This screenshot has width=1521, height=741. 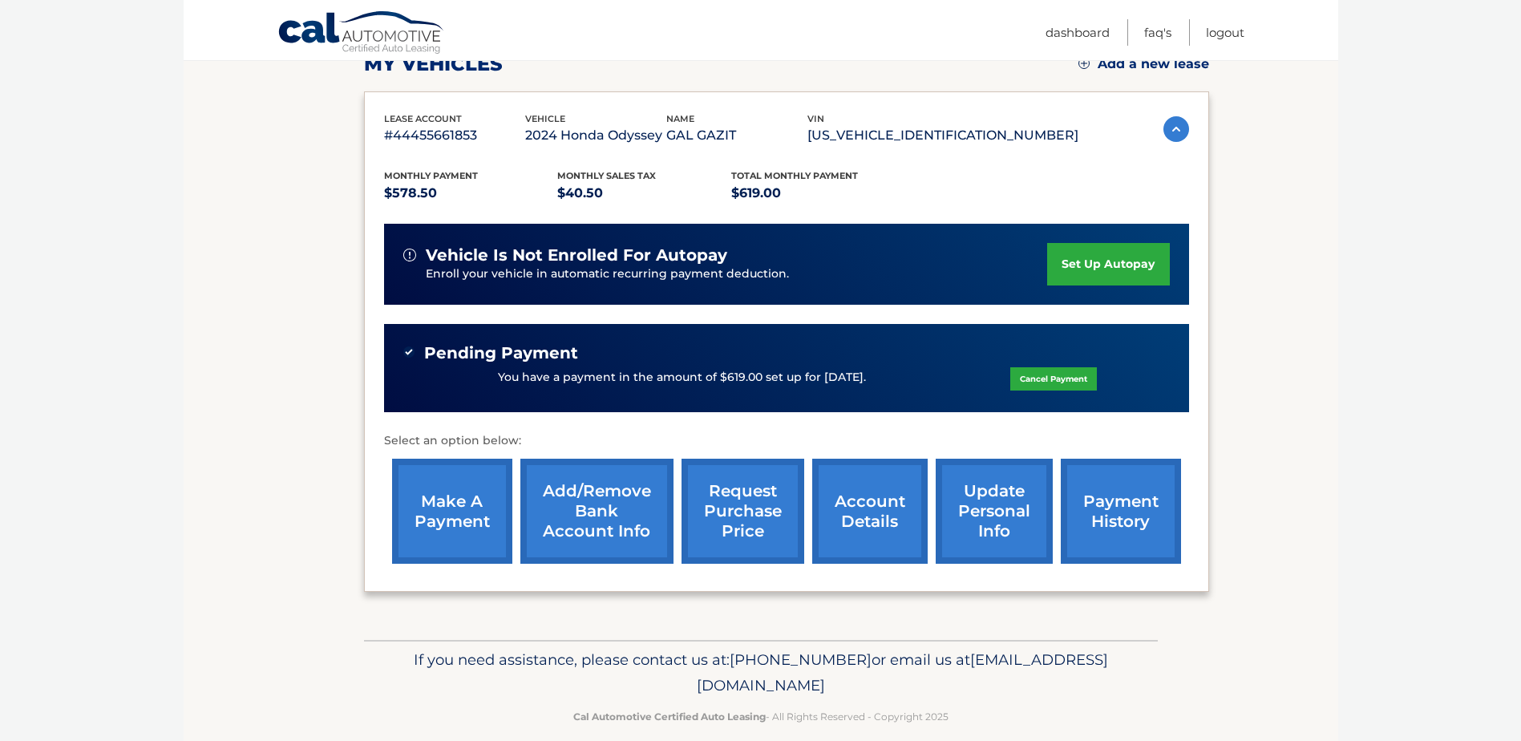 What do you see at coordinates (452, 511) in the screenshot?
I see `a: make a payment` at bounding box center [452, 511].